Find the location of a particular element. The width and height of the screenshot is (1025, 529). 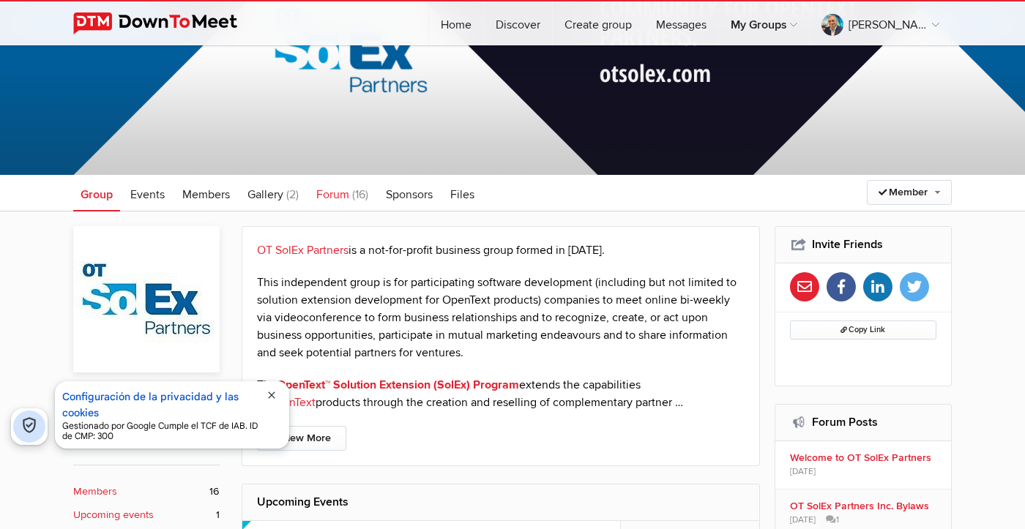

span: 16 is located at coordinates (214, 492).